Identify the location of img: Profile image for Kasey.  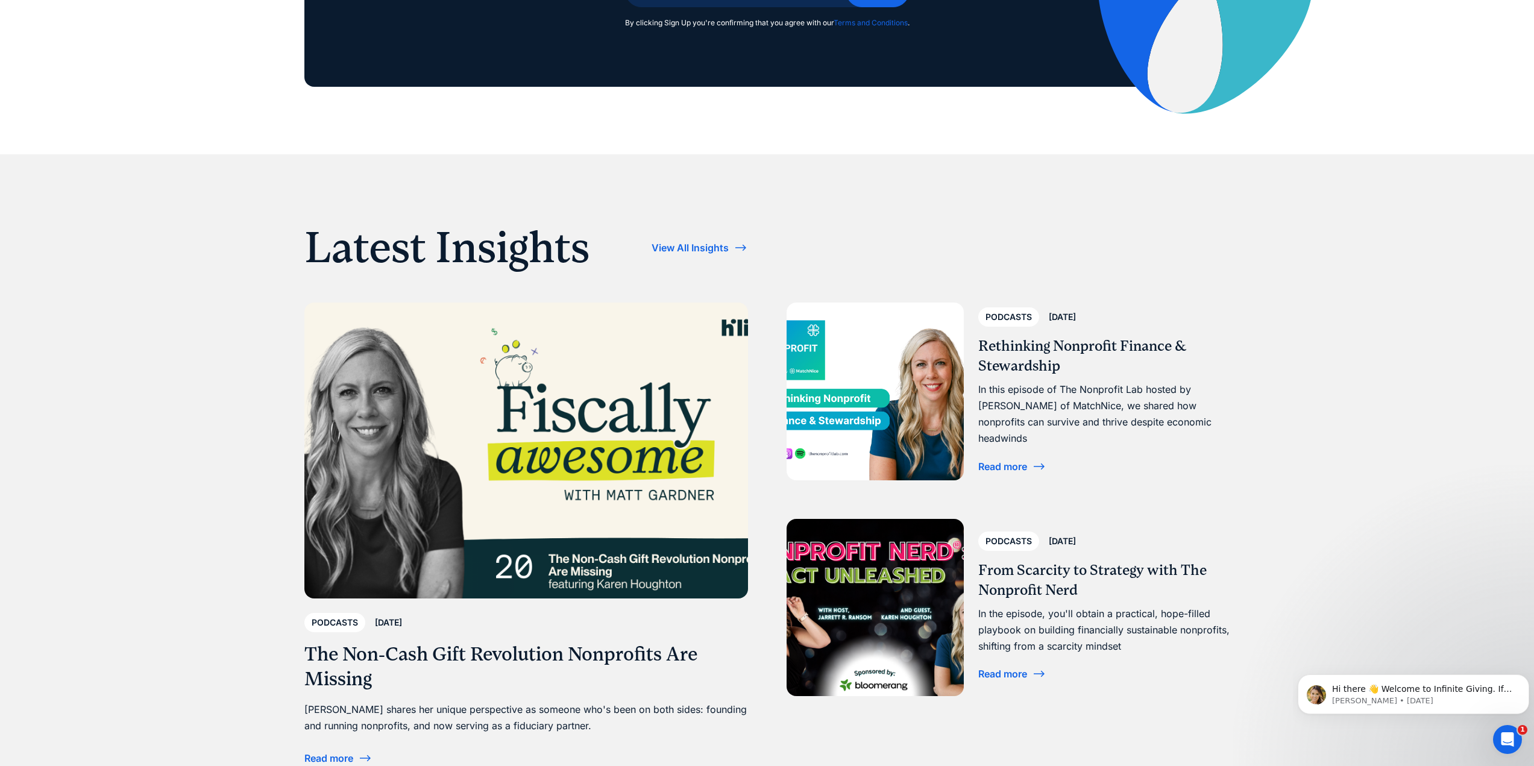
(24, 46).